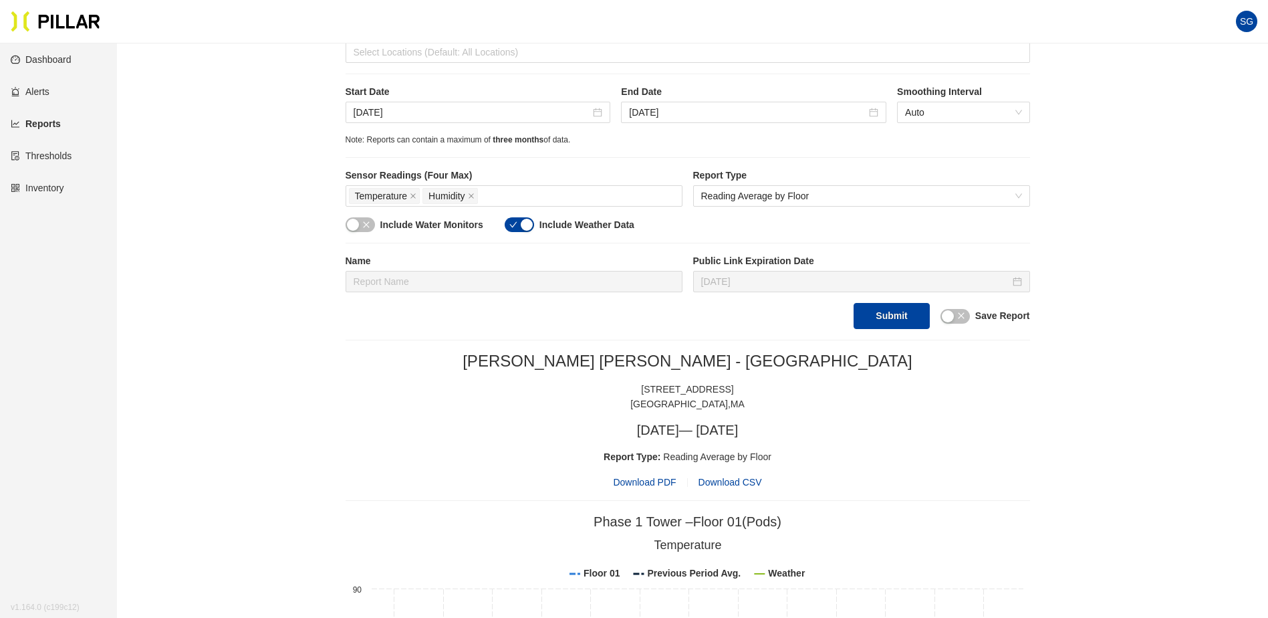 The height and width of the screenshot is (618, 1268). I want to click on a: exceptionThresholds, so click(41, 156).